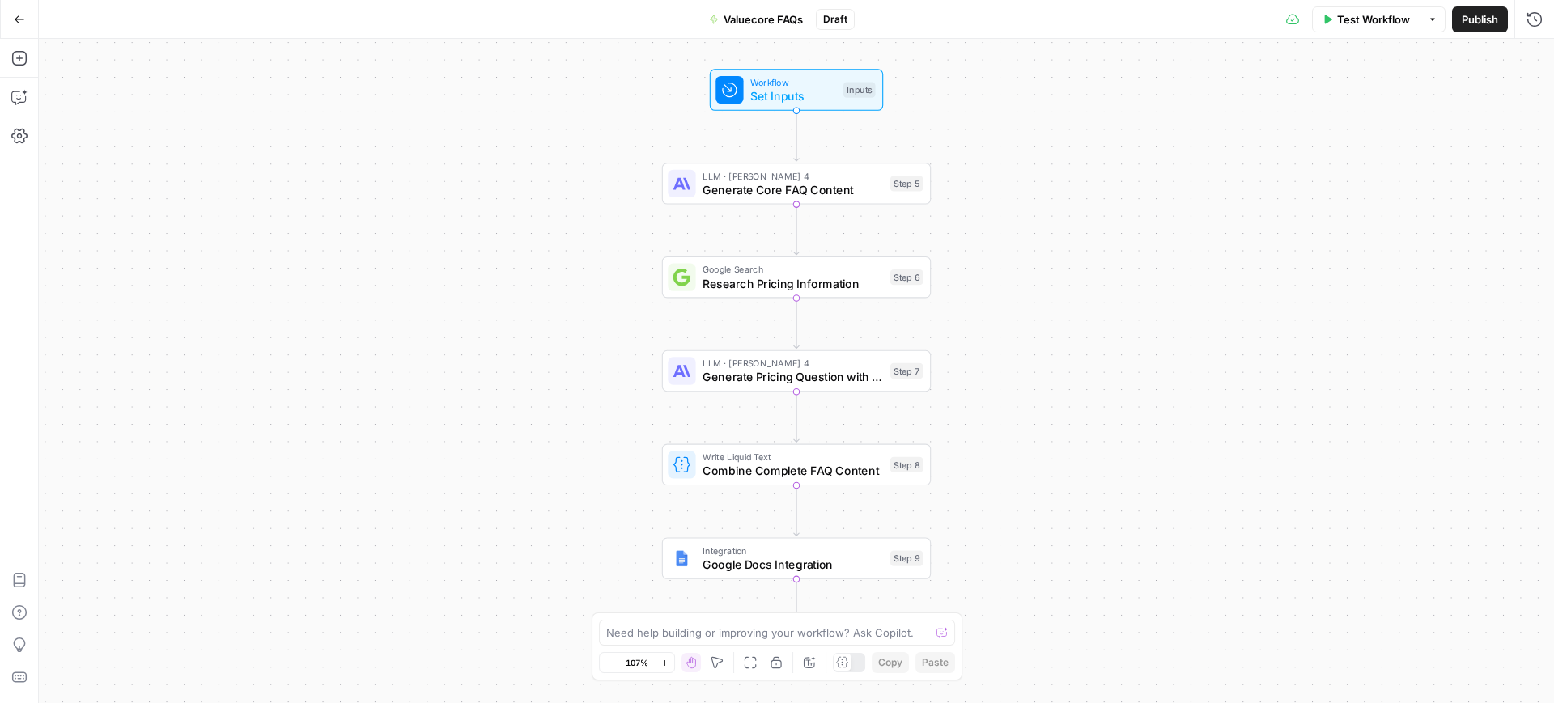 This screenshot has height=703, width=1554. I want to click on span: Set Inputs, so click(793, 95).